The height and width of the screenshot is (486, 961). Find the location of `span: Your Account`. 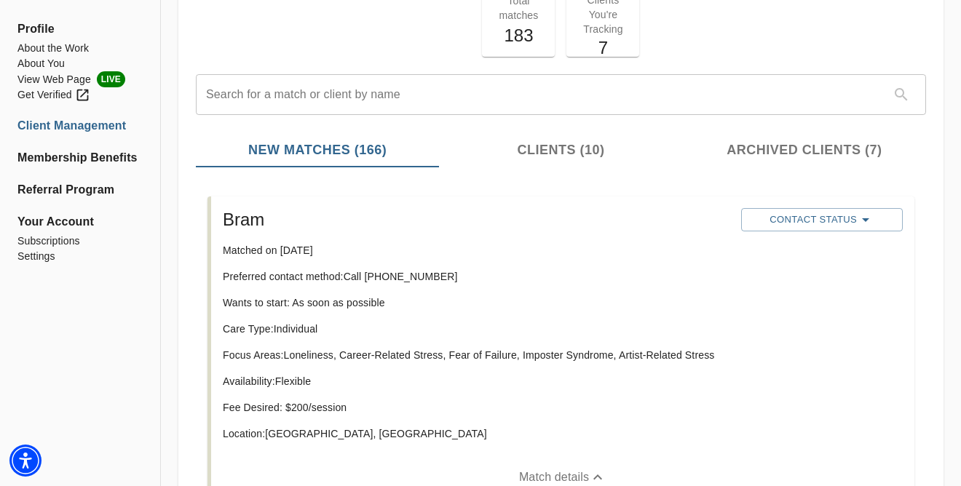

span: Your Account is located at coordinates (80, 222).